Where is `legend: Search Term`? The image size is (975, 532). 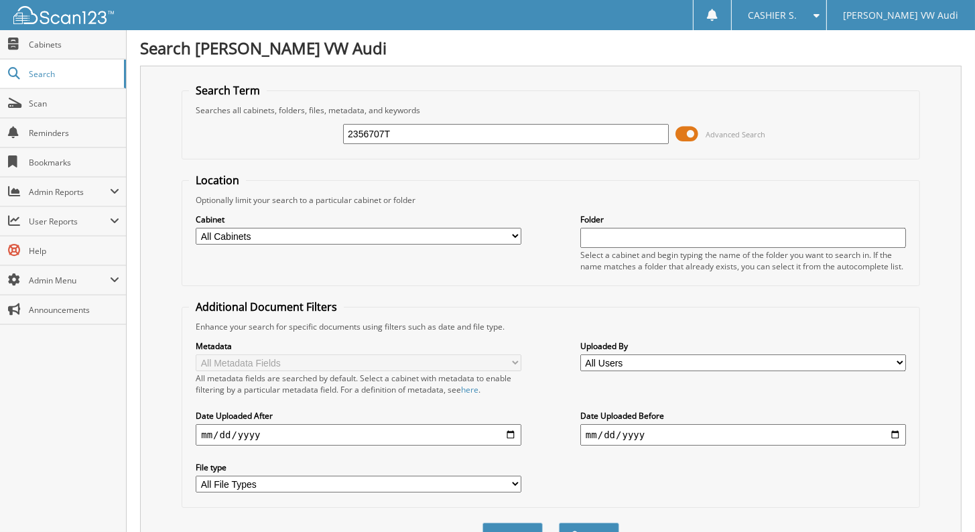
legend: Search Term is located at coordinates (228, 90).